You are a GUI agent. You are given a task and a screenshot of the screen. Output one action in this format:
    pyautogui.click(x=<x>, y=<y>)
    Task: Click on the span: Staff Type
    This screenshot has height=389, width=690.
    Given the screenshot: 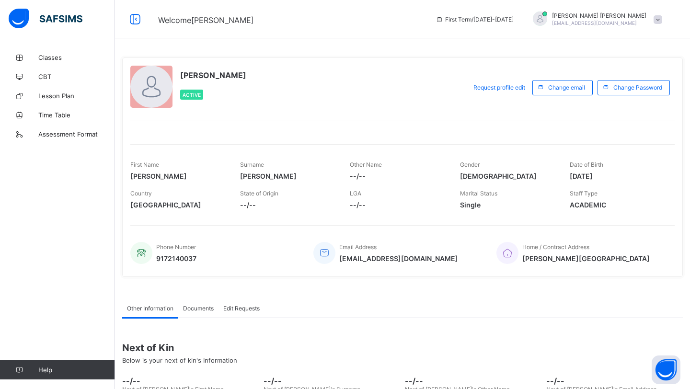 What is the action you would take?
    pyautogui.click(x=584, y=193)
    